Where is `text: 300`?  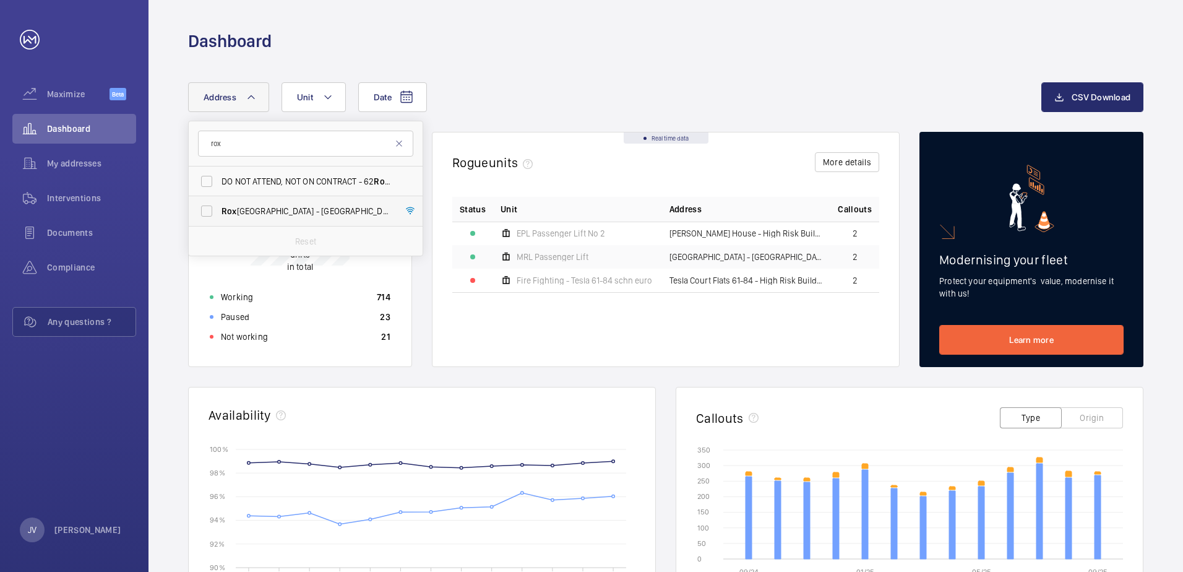
text: 300 is located at coordinates (704, 465).